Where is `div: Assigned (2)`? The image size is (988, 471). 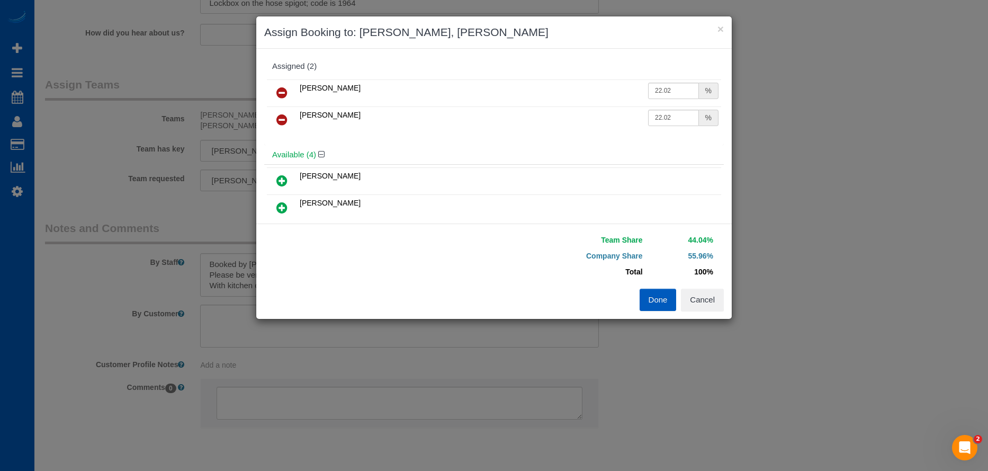 div: Assigned (2) is located at coordinates (494, 66).